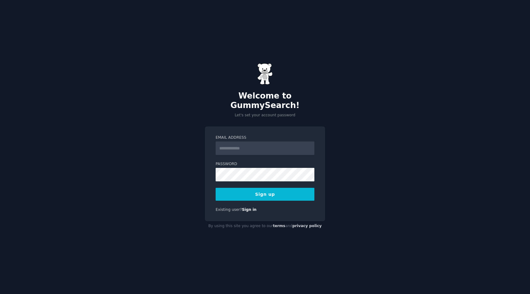  What do you see at coordinates (250, 210) in the screenshot?
I see `a: Sign in` at bounding box center [250, 210].